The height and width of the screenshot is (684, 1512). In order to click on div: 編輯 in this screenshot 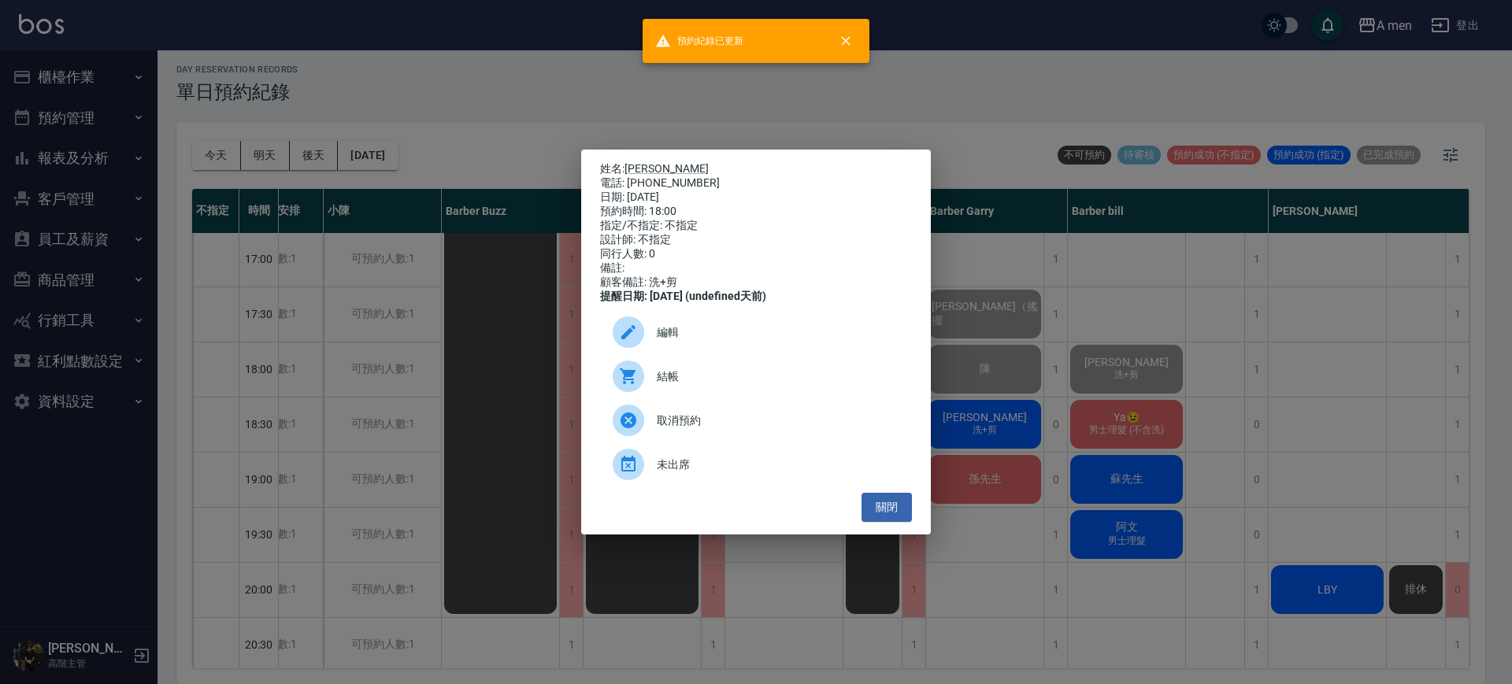, I will do `click(756, 332)`.